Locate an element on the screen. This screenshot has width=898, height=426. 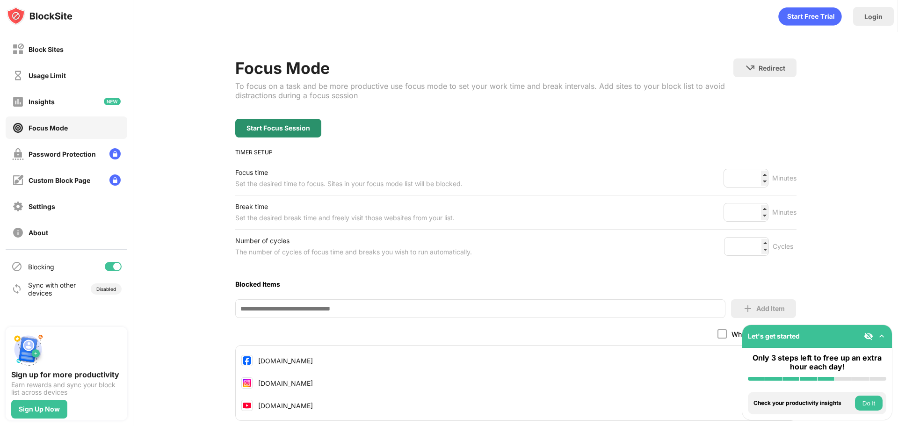
div: Sign up for more productivity is located at coordinates (66, 375).